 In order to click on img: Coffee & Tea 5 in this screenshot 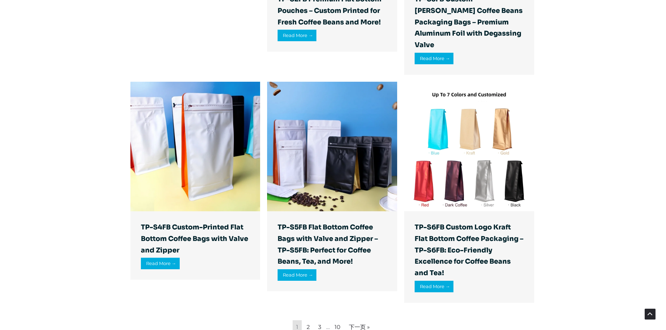, I will do `click(195, 147)`.